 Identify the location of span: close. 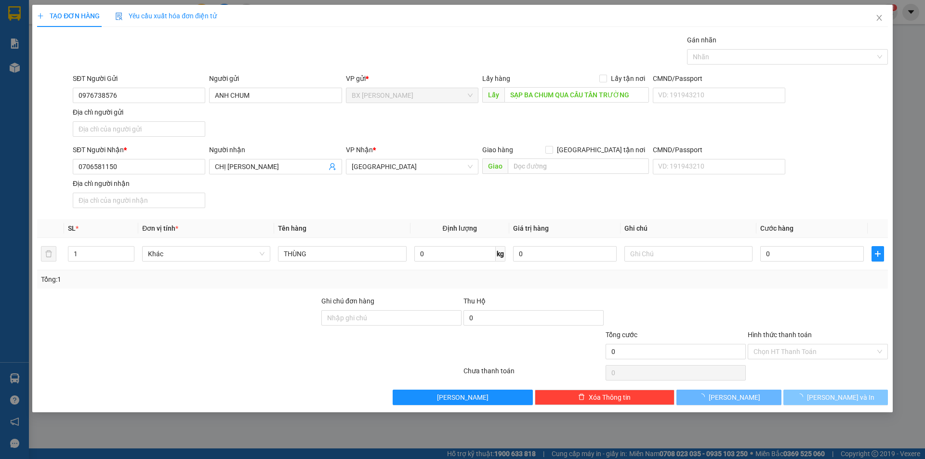
(879, 18).